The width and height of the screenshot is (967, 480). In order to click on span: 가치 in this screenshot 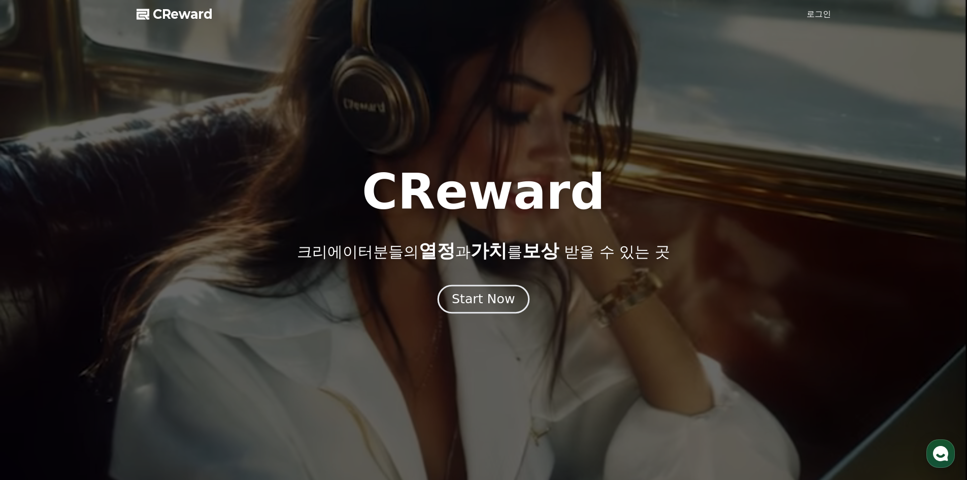, I will do `click(489, 250)`.